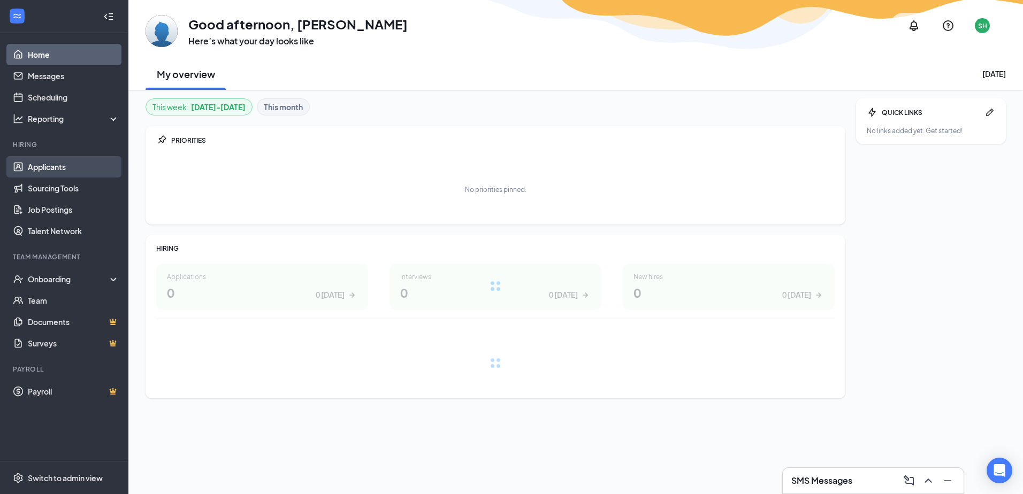  Describe the element at coordinates (495, 189) in the screenshot. I see `div: No priorities pinned.` at that location.